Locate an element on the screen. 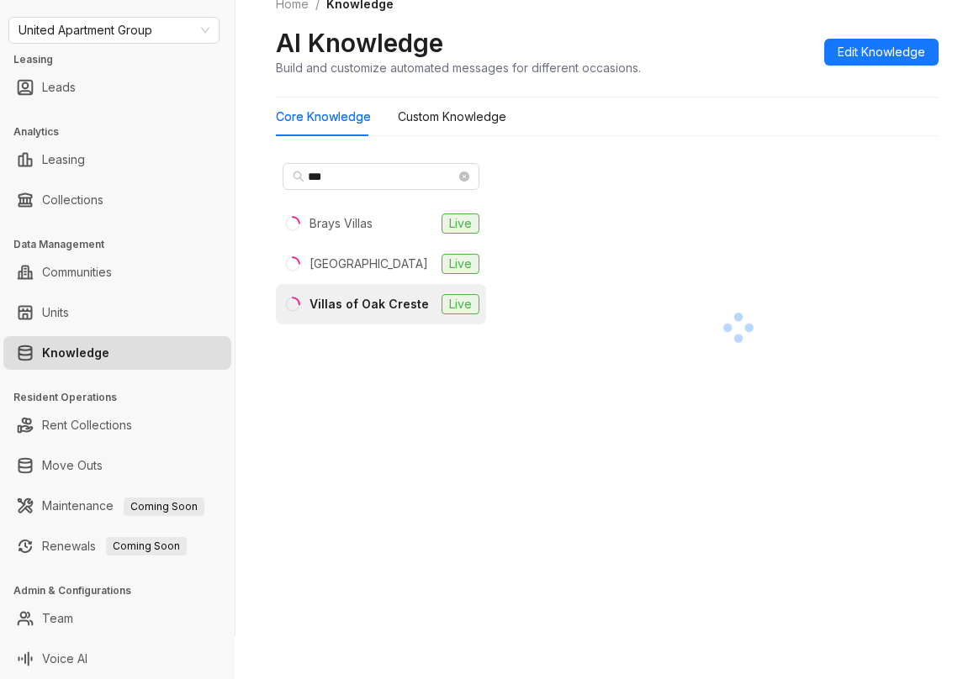  a: Collections is located at coordinates (72, 200).